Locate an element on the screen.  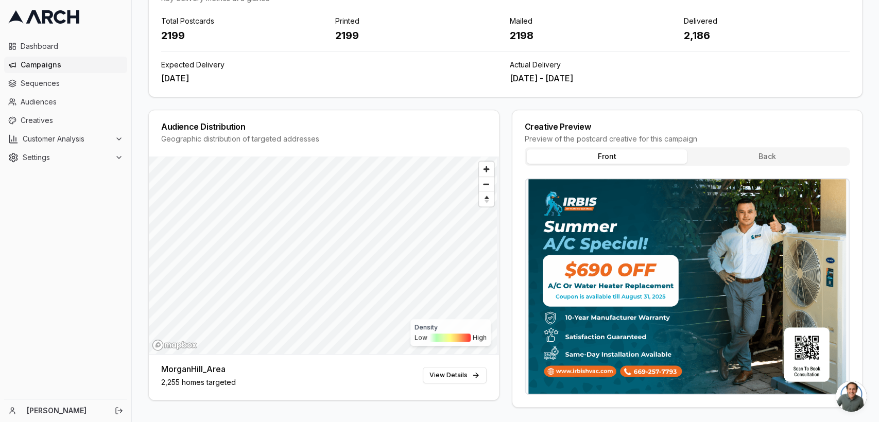
button: Reset bearing to north is located at coordinates (486, 199).